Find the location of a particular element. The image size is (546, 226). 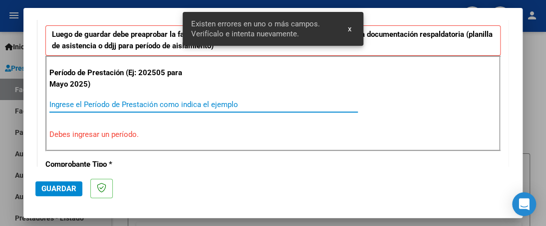

div: Open Intercom Messenger is located at coordinates (524, 204).